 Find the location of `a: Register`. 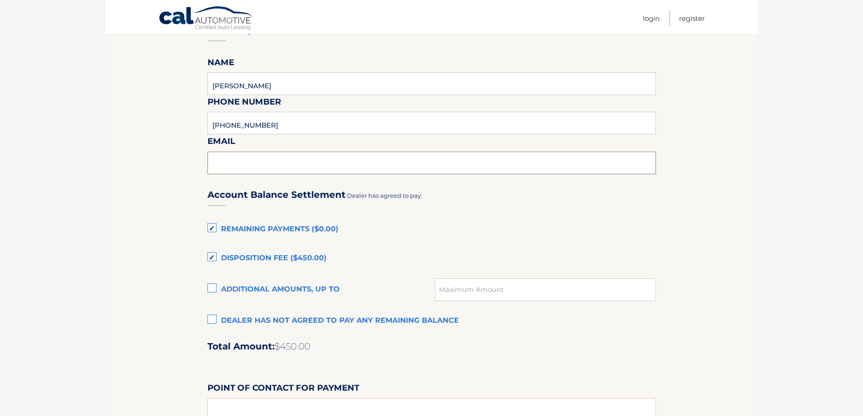

a: Register is located at coordinates (692, 18).